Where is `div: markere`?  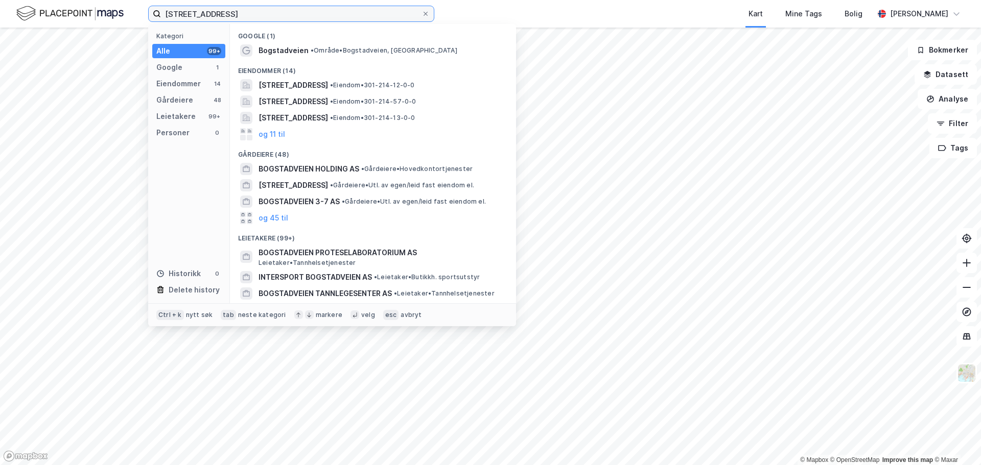 div: markere is located at coordinates (329, 315).